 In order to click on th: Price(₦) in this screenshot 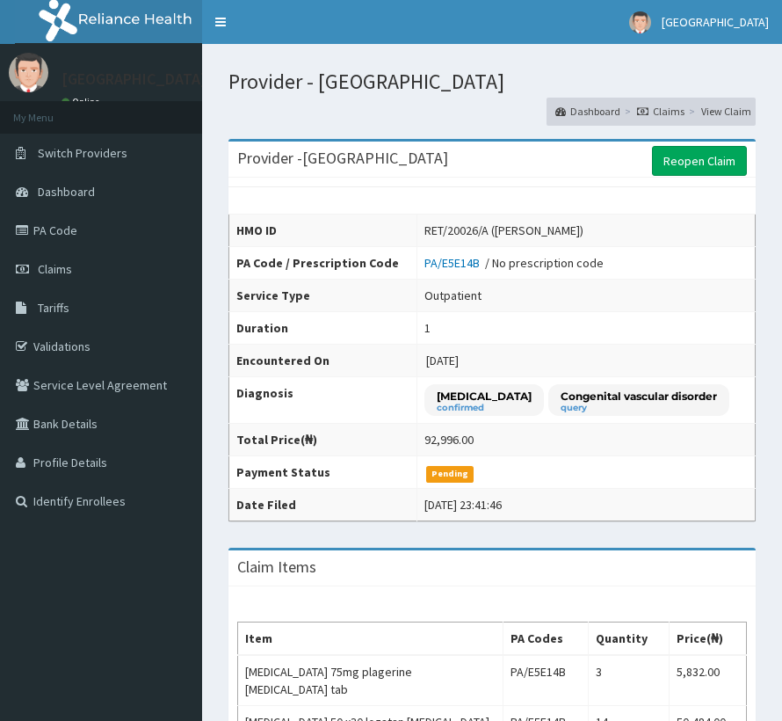, I will do `click(707, 639)`.